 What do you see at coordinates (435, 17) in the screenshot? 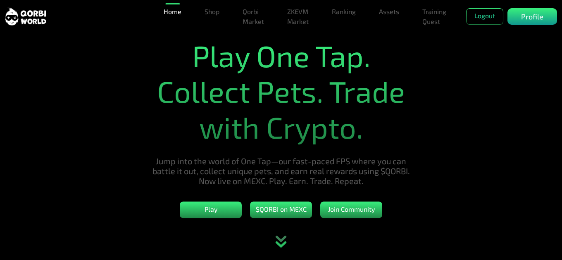
I see `a: Training Quest` at bounding box center [435, 17].